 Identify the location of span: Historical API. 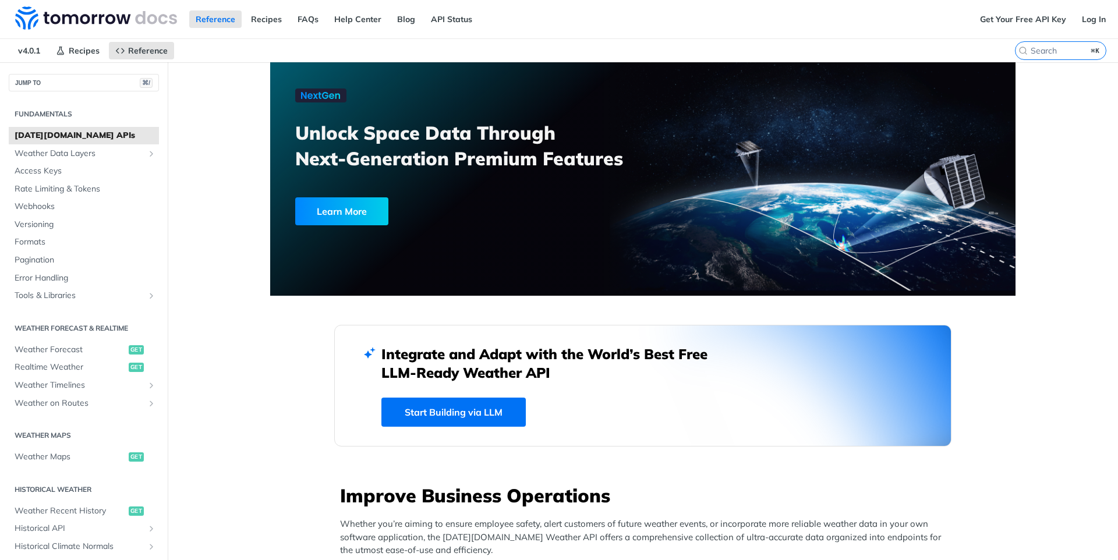
(79, 529).